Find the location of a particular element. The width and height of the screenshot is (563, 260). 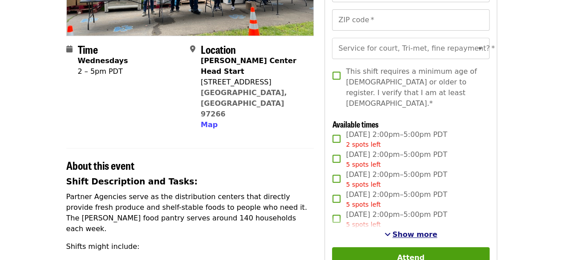

i: map-marker-alt icon is located at coordinates (193, 49).